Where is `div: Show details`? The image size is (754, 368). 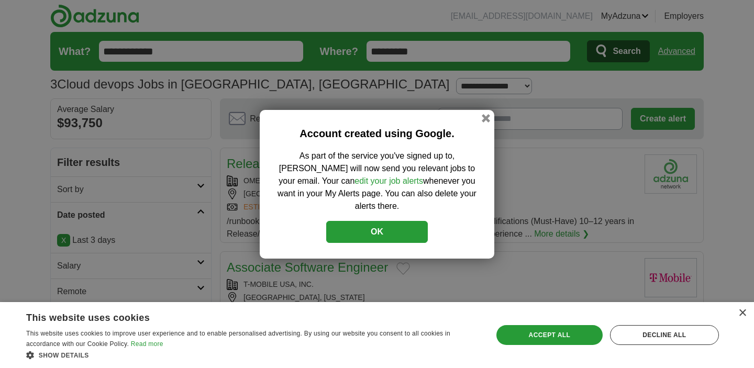
div: Show details is located at coordinates (252, 355).